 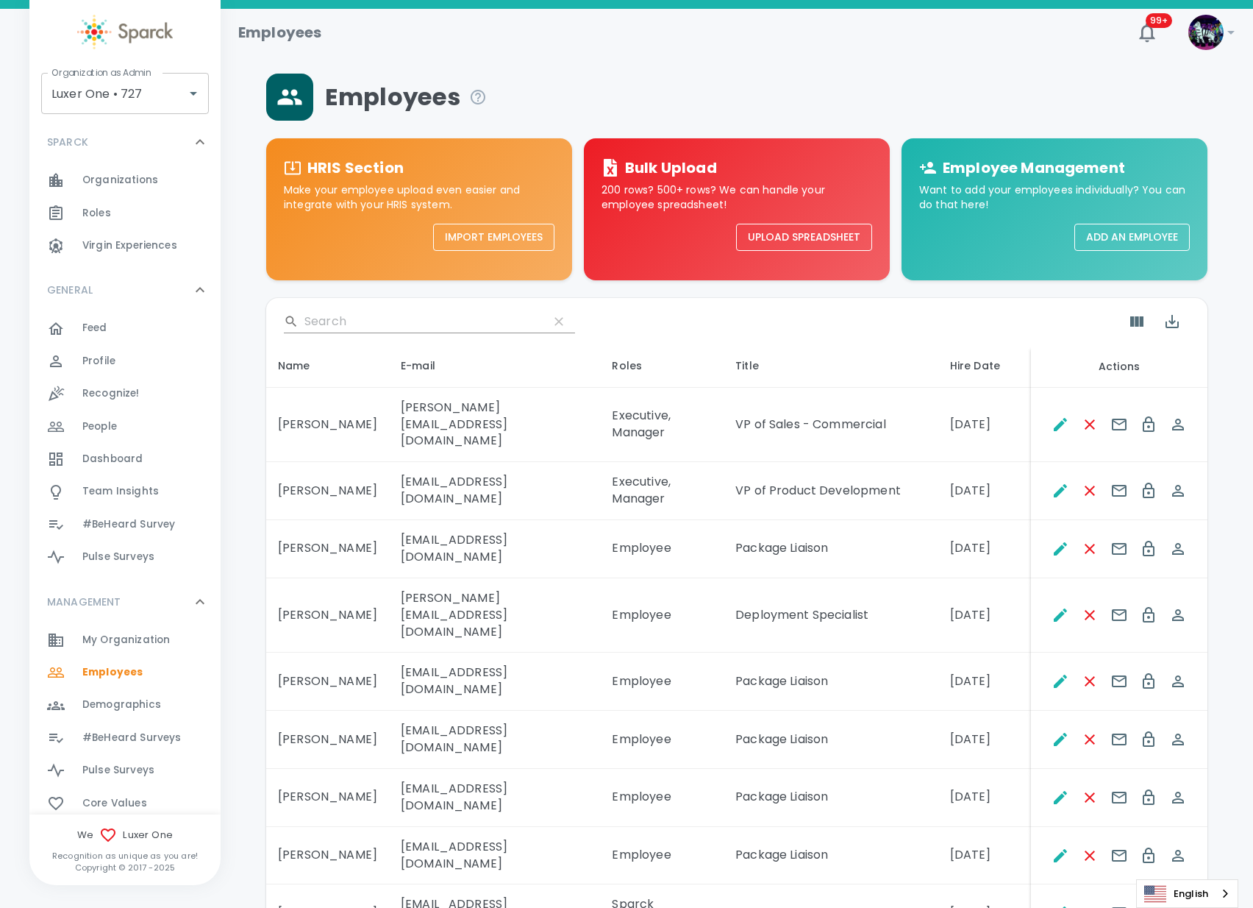 I want to click on p: SPARCK, so click(x=68, y=142).